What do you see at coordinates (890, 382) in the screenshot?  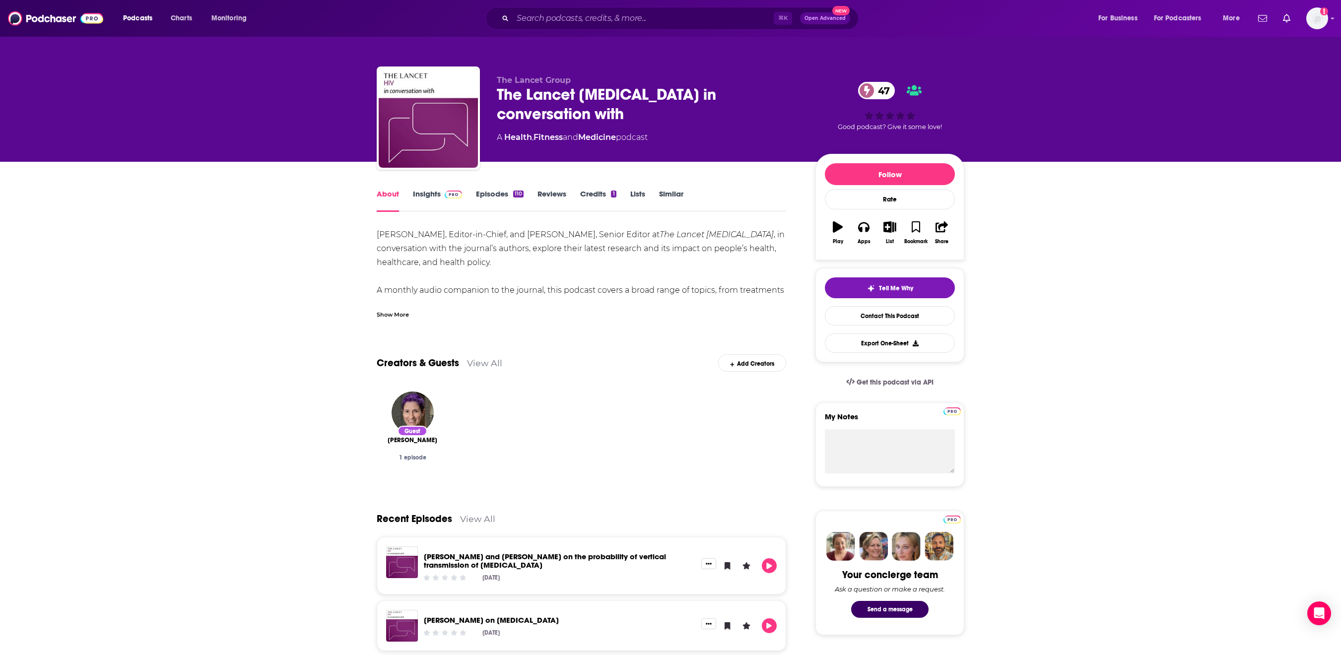 I see `a: Get this podcast via API` at bounding box center [890, 382].